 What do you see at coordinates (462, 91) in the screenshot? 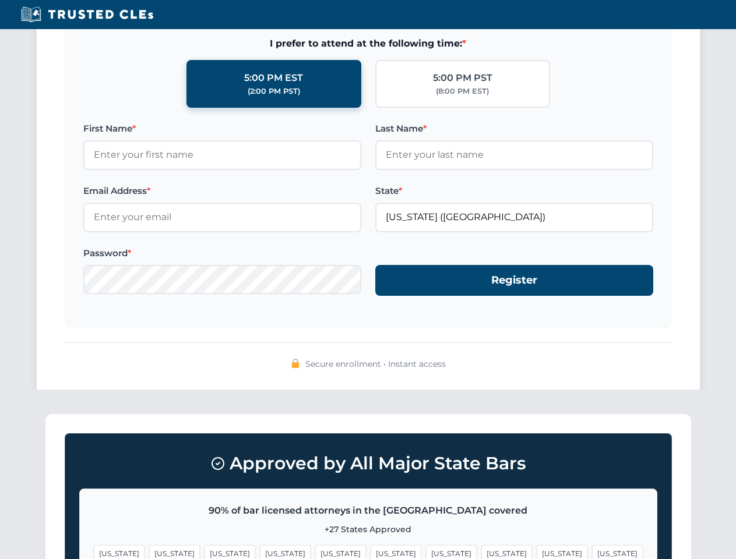
I see `div: (8:00 PM EST)` at bounding box center [462, 91].